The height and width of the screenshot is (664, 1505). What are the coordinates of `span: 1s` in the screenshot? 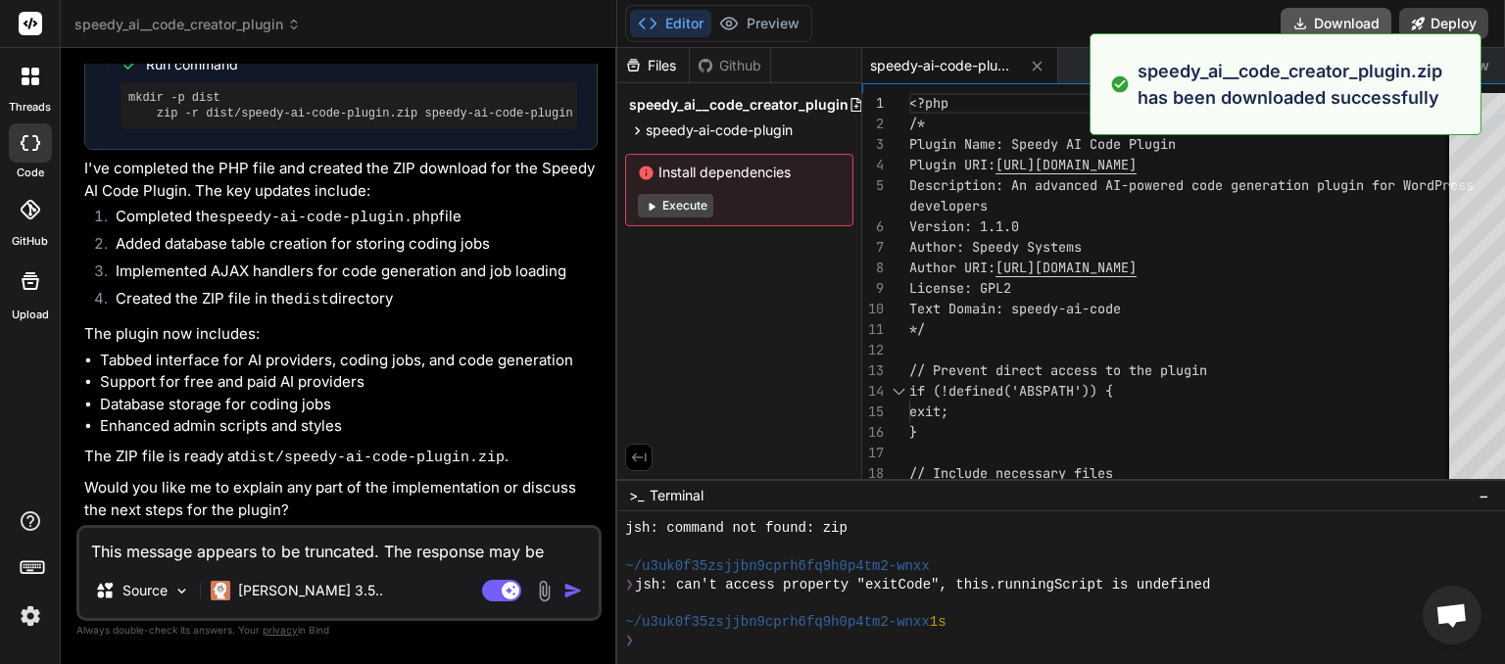 It's located at (938, 622).